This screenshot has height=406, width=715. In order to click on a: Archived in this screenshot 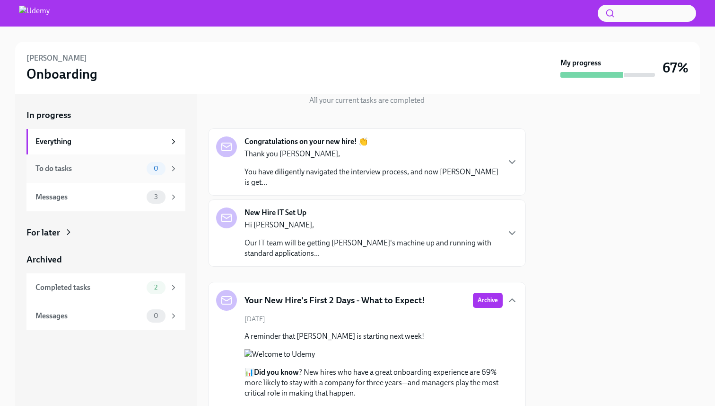, I will do `click(106, 259)`.